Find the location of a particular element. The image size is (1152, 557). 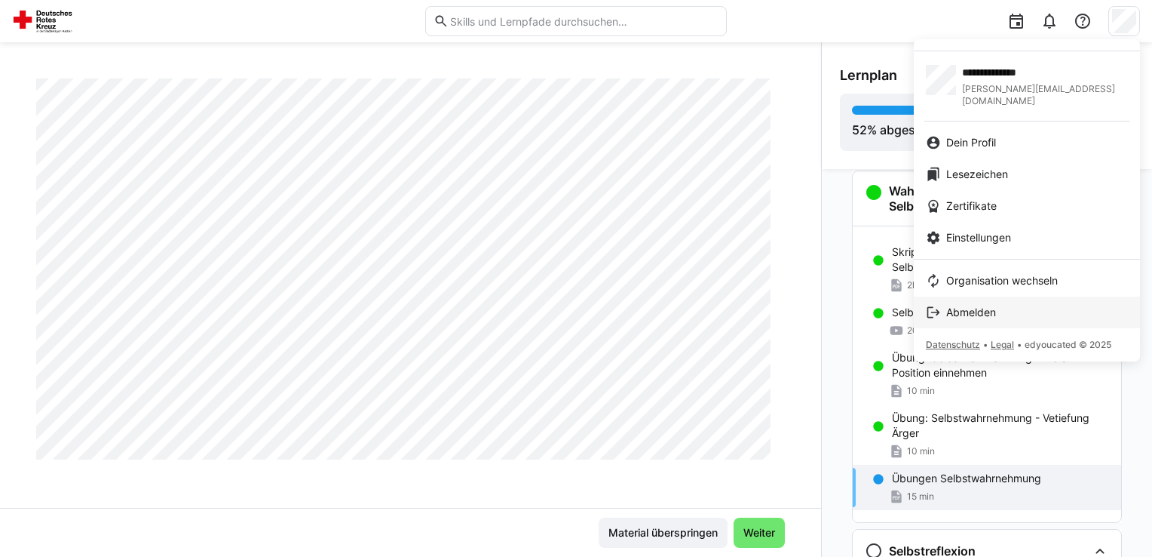

span: Abmelden is located at coordinates (971, 312).